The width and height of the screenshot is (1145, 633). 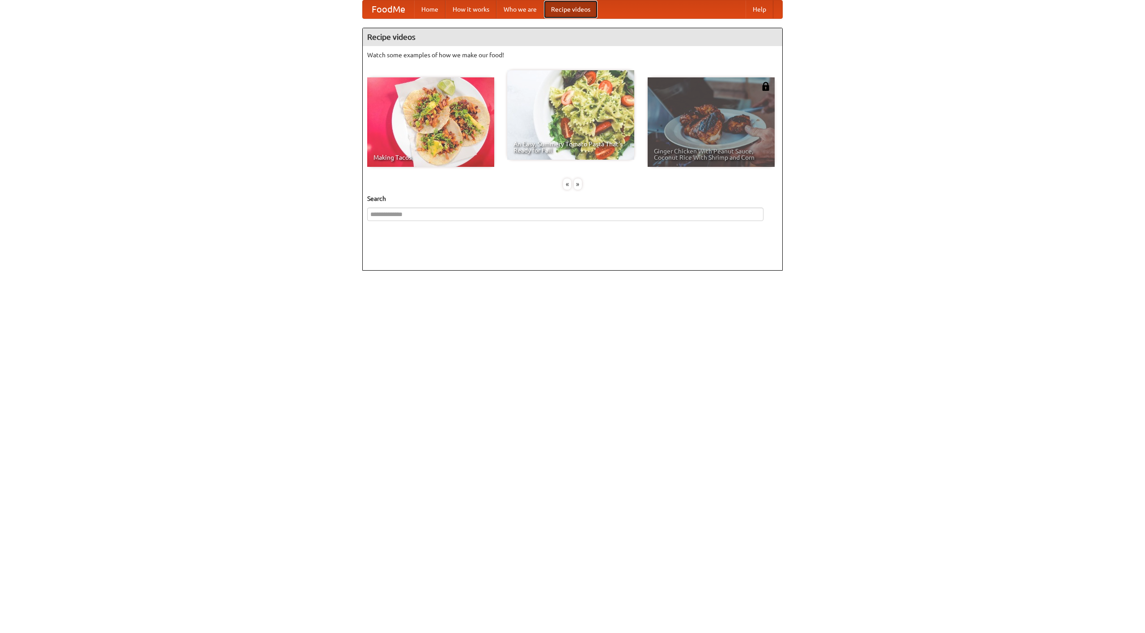 I want to click on span: Making Tacos, so click(x=431, y=157).